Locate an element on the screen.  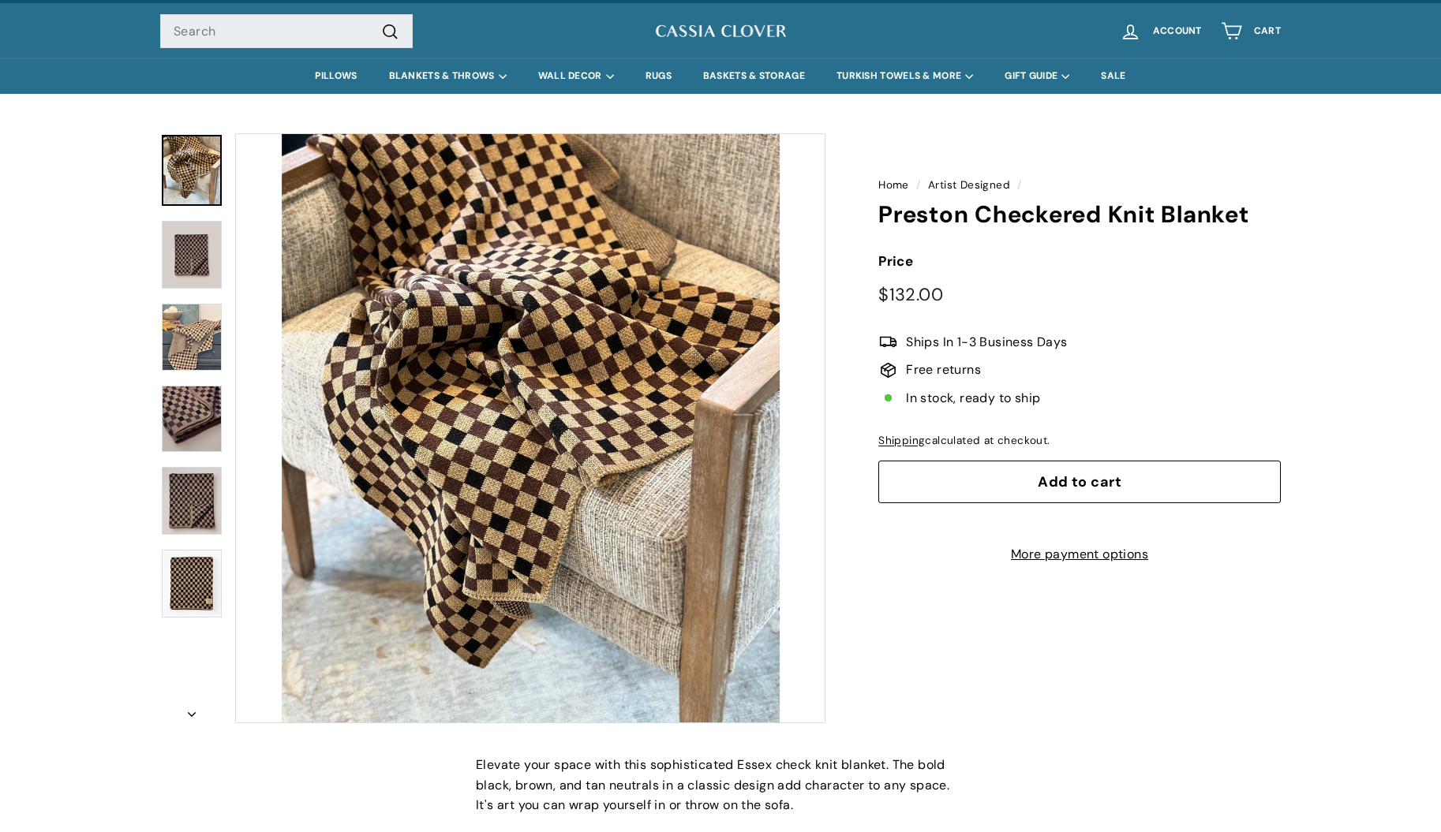
input: Search is located at coordinates (286, 32).